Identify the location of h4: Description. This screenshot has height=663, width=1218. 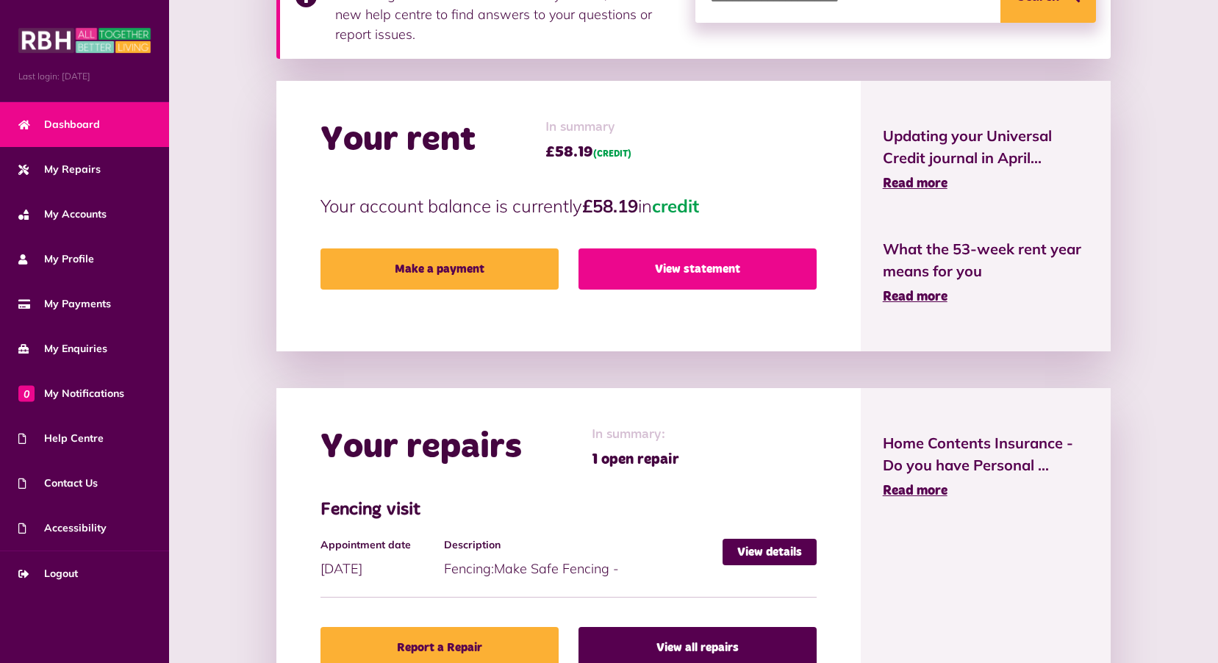
(579, 545).